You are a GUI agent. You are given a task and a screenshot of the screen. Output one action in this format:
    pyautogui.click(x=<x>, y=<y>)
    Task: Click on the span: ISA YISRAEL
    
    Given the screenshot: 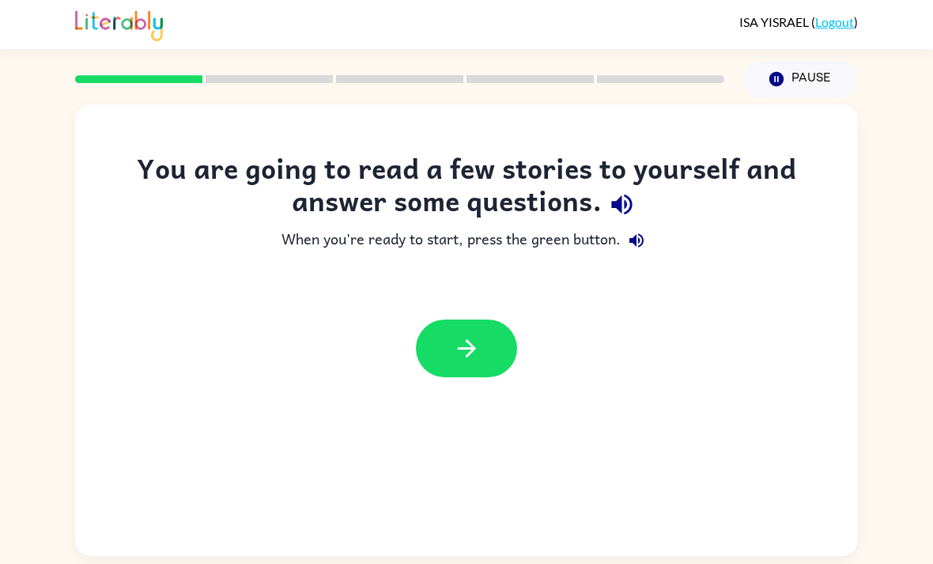 What is the action you would take?
    pyautogui.click(x=775, y=21)
    